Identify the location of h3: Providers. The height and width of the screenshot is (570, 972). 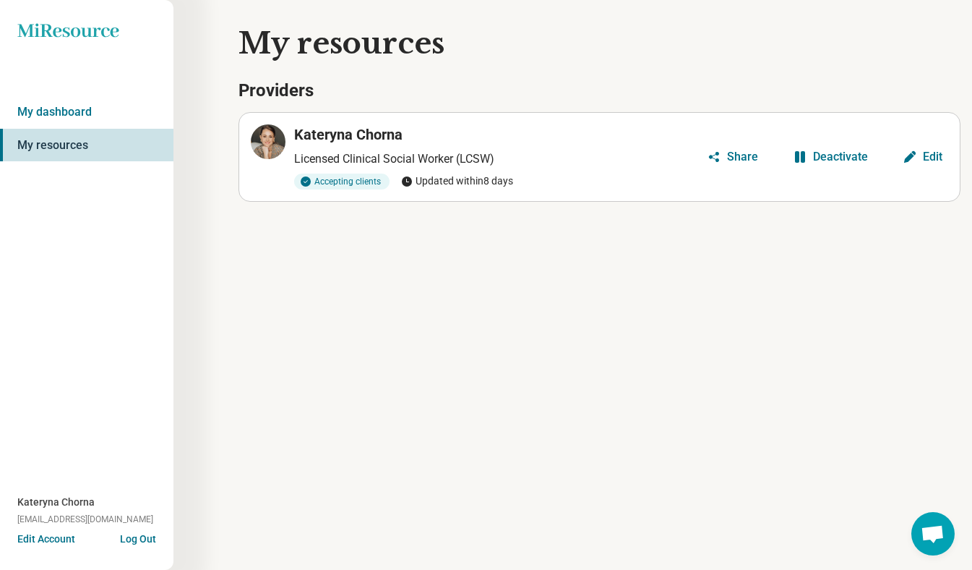
(599, 91).